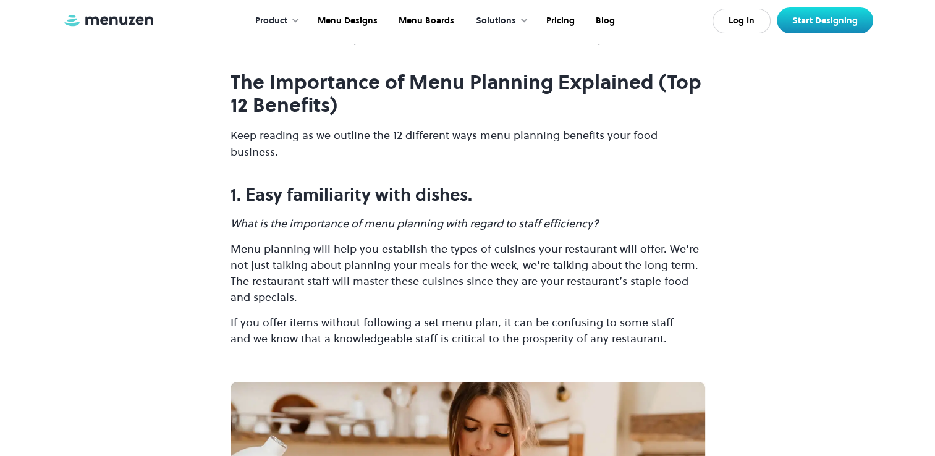 The width and height of the screenshot is (935, 456). What do you see at coordinates (559, 21) in the screenshot?
I see `a: Pricing` at bounding box center [559, 21].